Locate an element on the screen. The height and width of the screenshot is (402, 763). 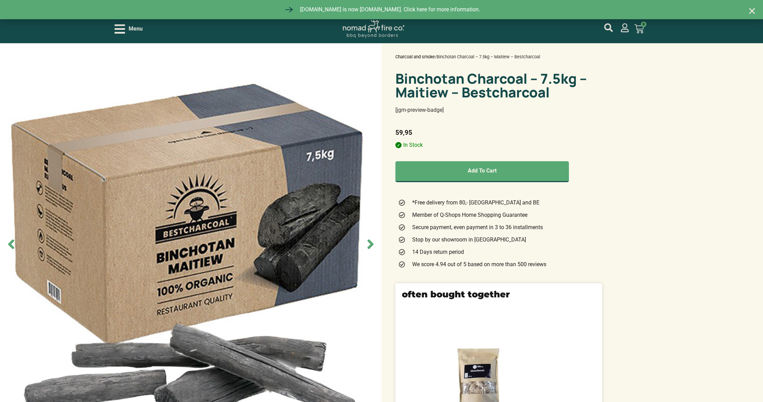
a: Close is located at coordinates (752, 11).